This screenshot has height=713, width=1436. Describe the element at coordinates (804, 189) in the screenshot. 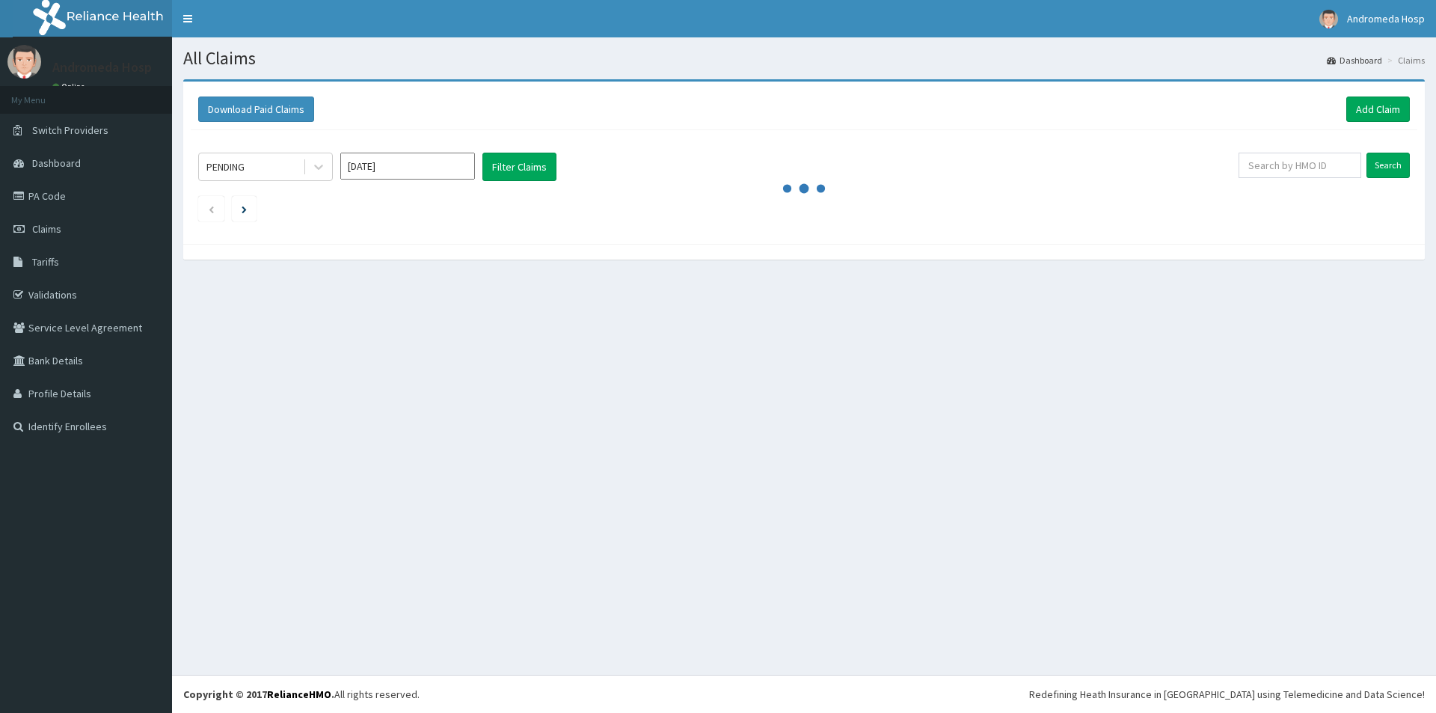

I see `svg: audio-loading` at that location.